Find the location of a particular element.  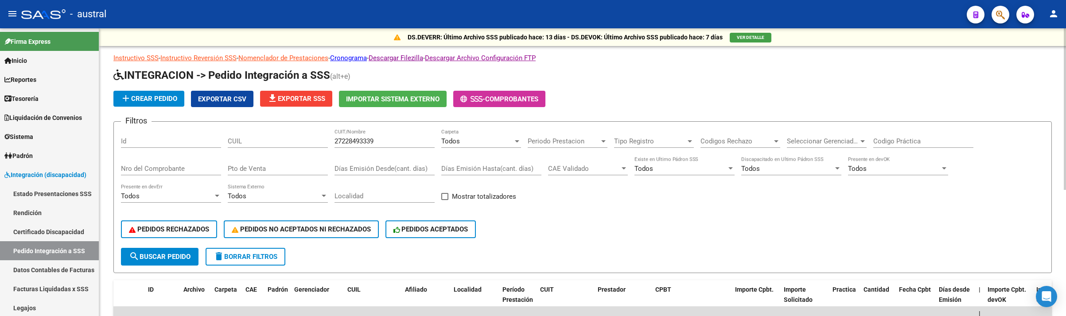

span: Período Prestación is located at coordinates (517, 295).